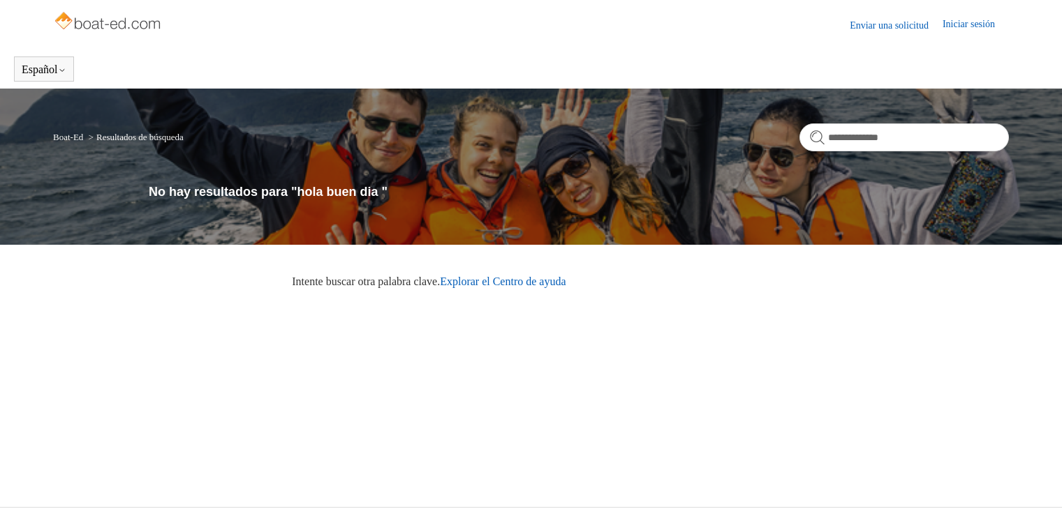 The width and height of the screenshot is (1062, 509). What do you see at coordinates (69, 137) in the screenshot?
I see `li: Boat-Ed` at bounding box center [69, 137].